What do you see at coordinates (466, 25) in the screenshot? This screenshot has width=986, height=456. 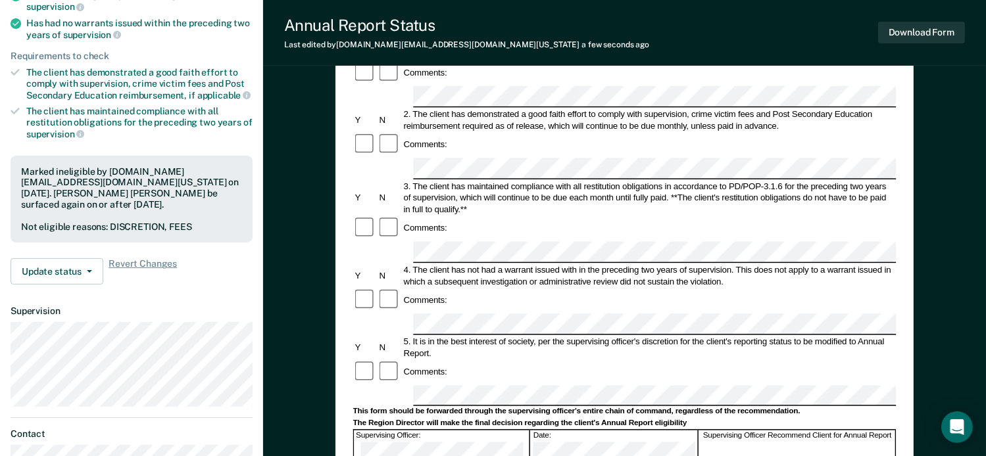 I see `div: Annual Report Status` at bounding box center [466, 25].